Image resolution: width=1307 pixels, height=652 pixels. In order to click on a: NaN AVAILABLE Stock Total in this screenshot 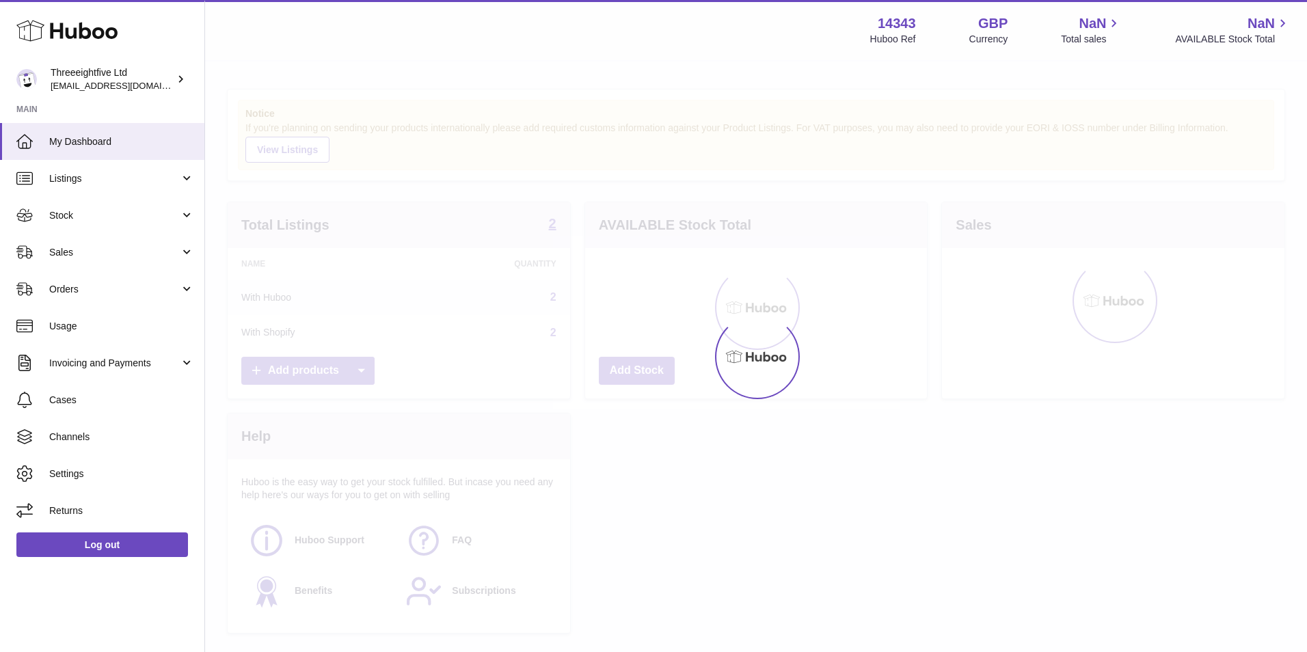, I will do `click(1233, 30)`.